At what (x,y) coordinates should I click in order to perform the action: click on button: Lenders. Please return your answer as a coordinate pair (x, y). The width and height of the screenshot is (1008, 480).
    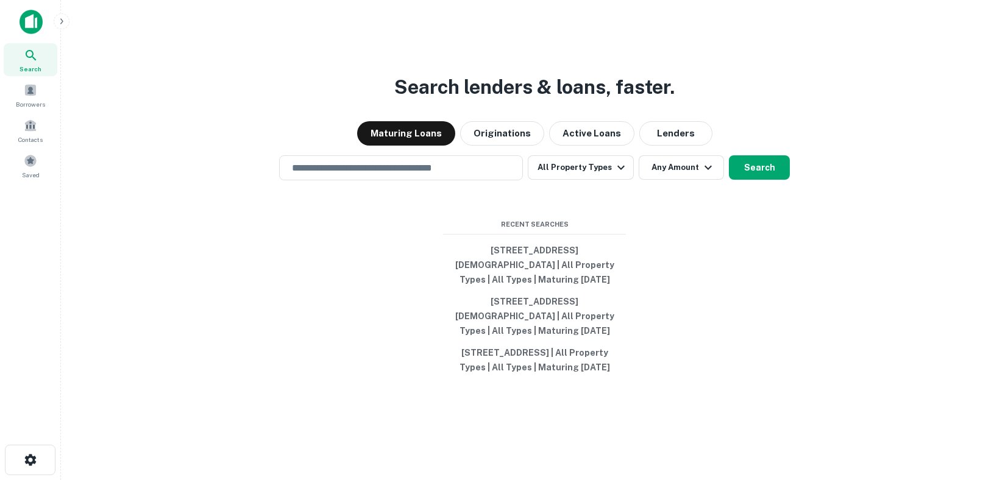
    Looking at the image, I should click on (676, 133).